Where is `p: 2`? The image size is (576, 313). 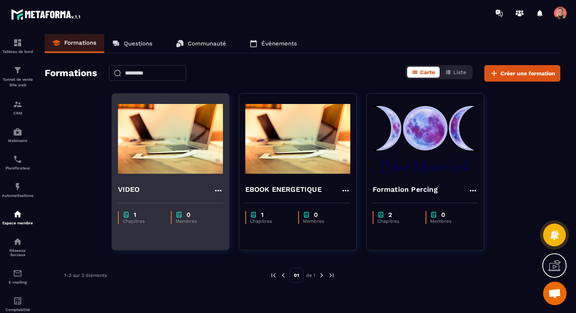
p: 2 is located at coordinates (390, 214).